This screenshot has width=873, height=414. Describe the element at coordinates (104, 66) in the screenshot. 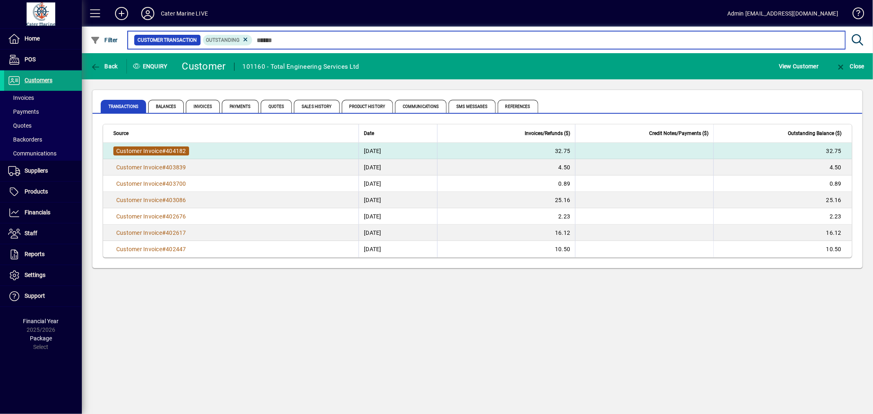

I see `app-page-header-button: Back` at that location.